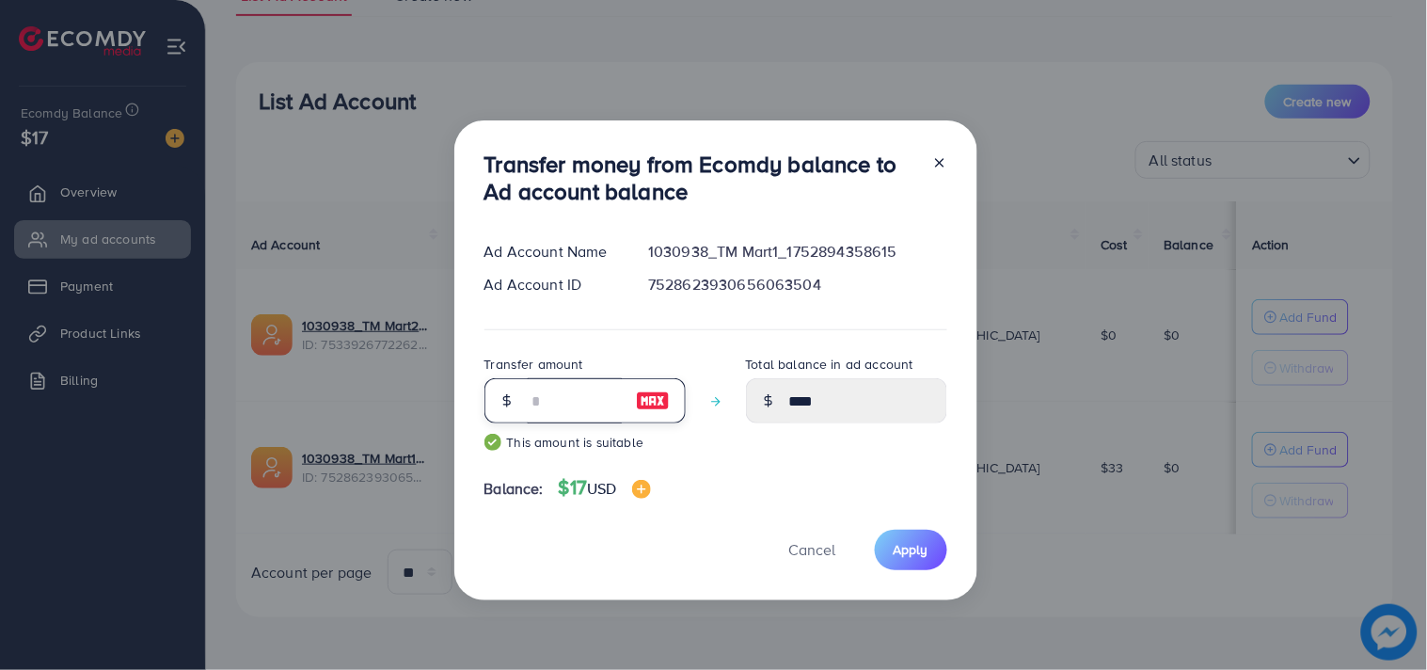 This screenshot has height=670, width=1427. What do you see at coordinates (585, 442) in the screenshot?
I see `small: This amount is suitable` at bounding box center [585, 442].